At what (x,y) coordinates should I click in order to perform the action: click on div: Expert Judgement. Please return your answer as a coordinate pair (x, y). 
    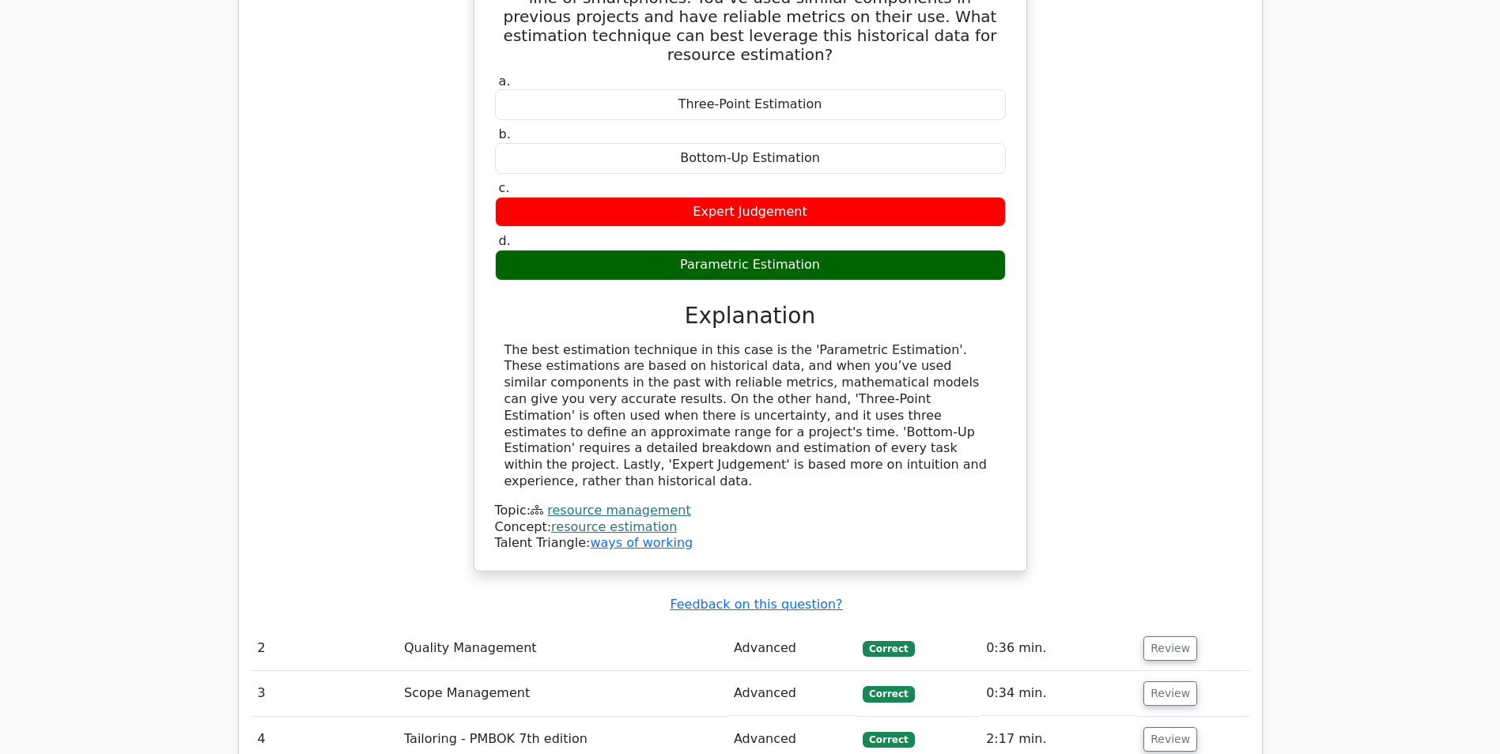
    Looking at the image, I should click on (751, 212).